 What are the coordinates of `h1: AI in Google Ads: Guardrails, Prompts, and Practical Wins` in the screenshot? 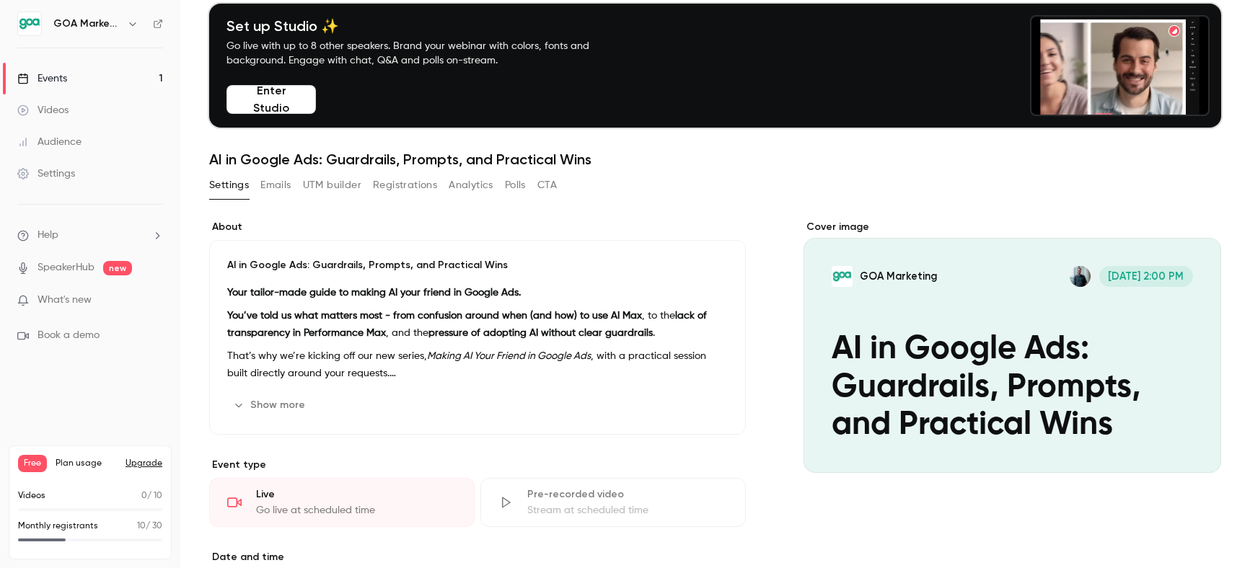 It's located at (715, 159).